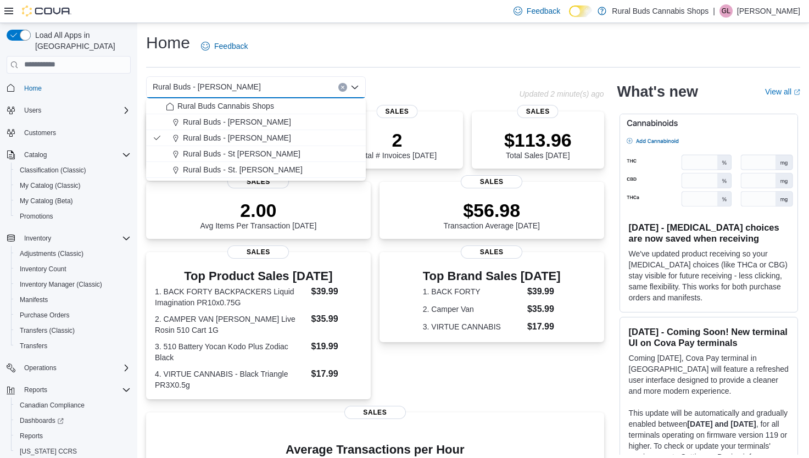 The image size is (809, 458). I want to click on span: Washington CCRS, so click(73, 452).